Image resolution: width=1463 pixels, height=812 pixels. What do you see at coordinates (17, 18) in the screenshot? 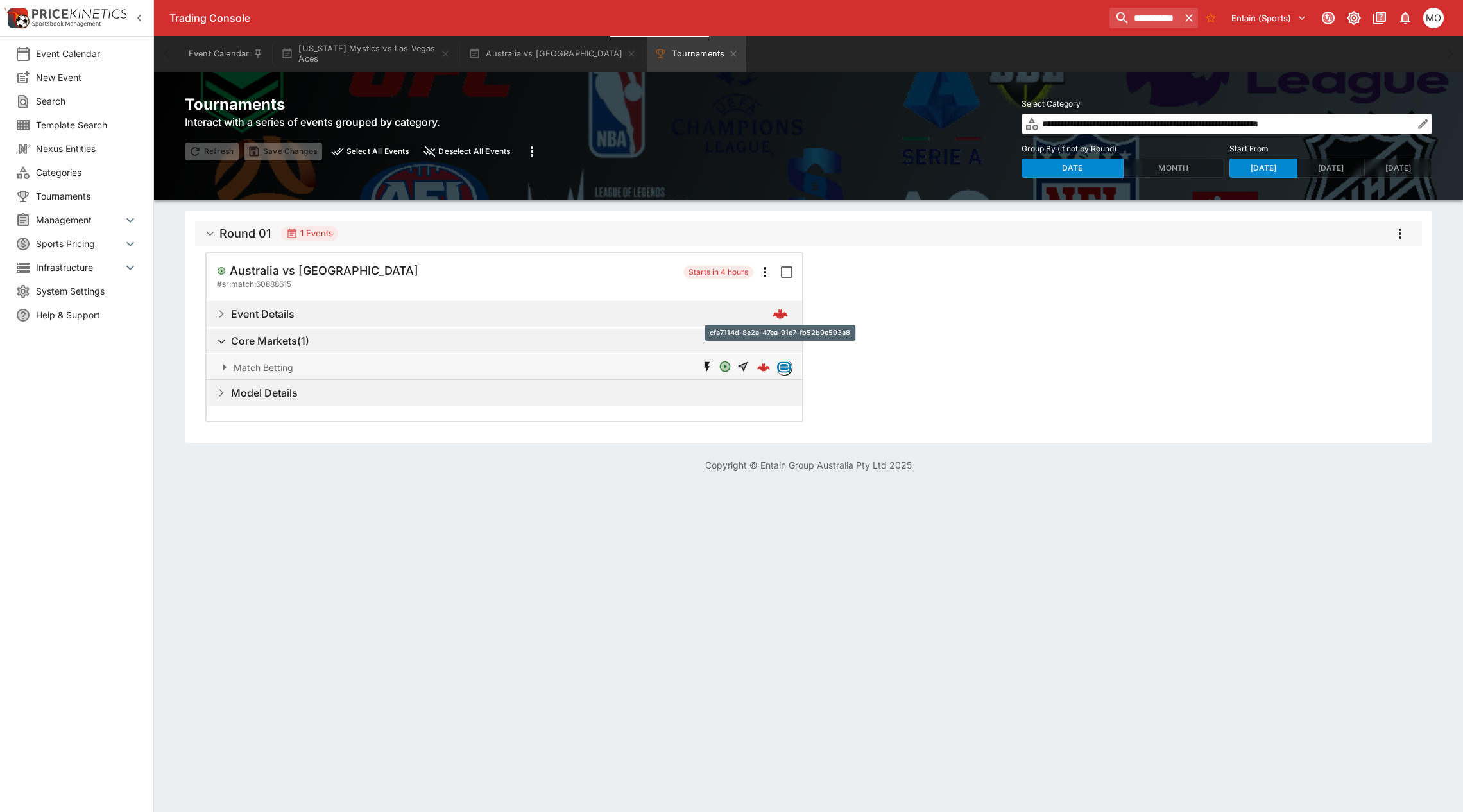
I see `img: PriceKinetics Logo` at bounding box center [17, 18].